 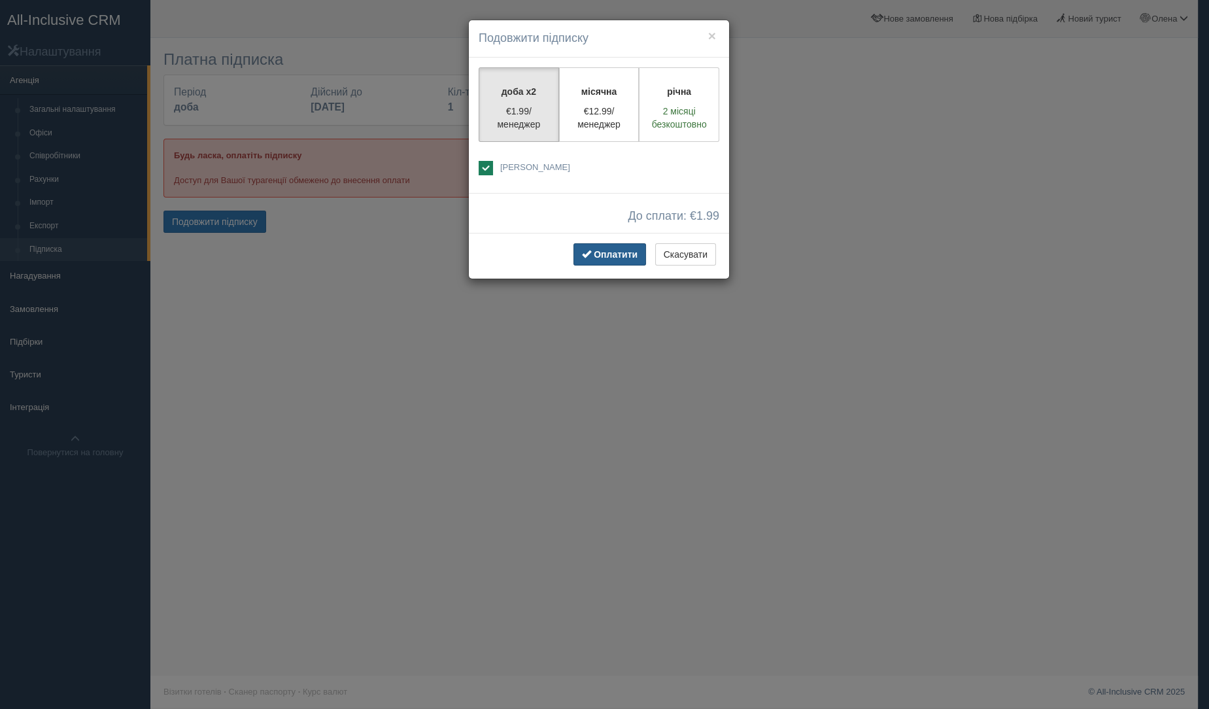 I want to click on button: Оплатити, so click(x=610, y=254).